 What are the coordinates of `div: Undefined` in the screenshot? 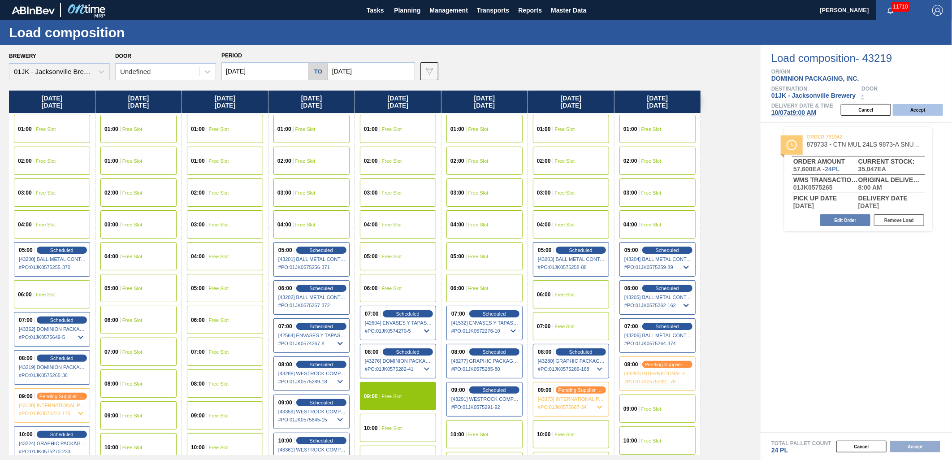 It's located at (135, 72).